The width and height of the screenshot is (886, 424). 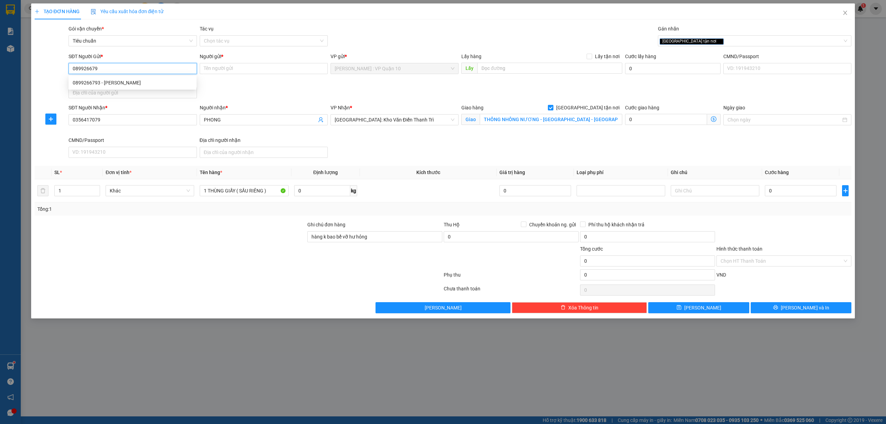 I want to click on span: save, so click(x=679, y=308).